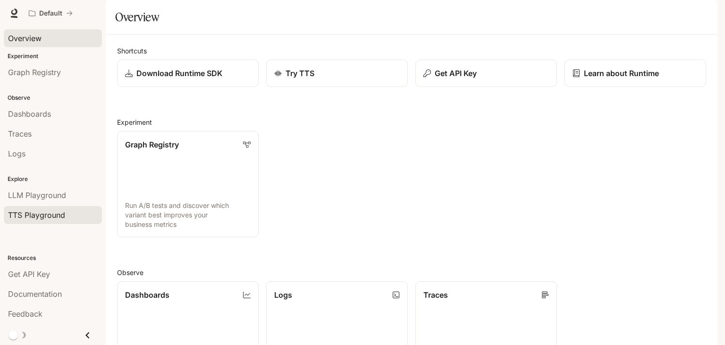 Image resolution: width=725 pixels, height=345 pixels. Describe the element at coordinates (636, 73) in the screenshot. I see `a: Learn about Runtime` at that location.